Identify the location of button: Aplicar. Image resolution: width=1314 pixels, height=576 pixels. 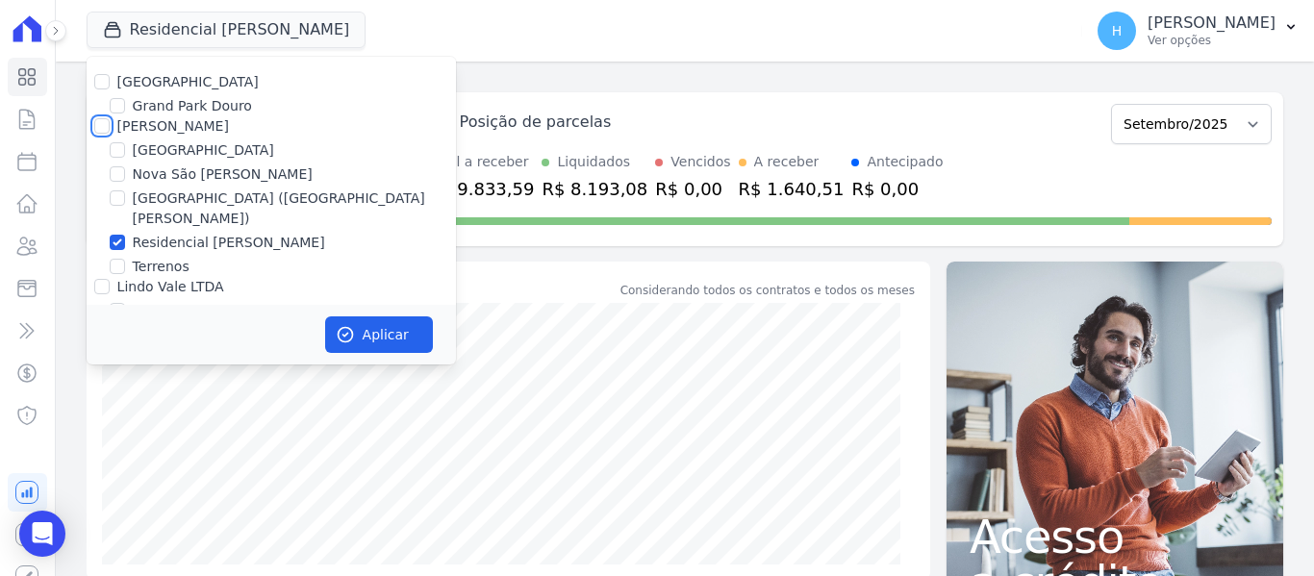
(379, 335).